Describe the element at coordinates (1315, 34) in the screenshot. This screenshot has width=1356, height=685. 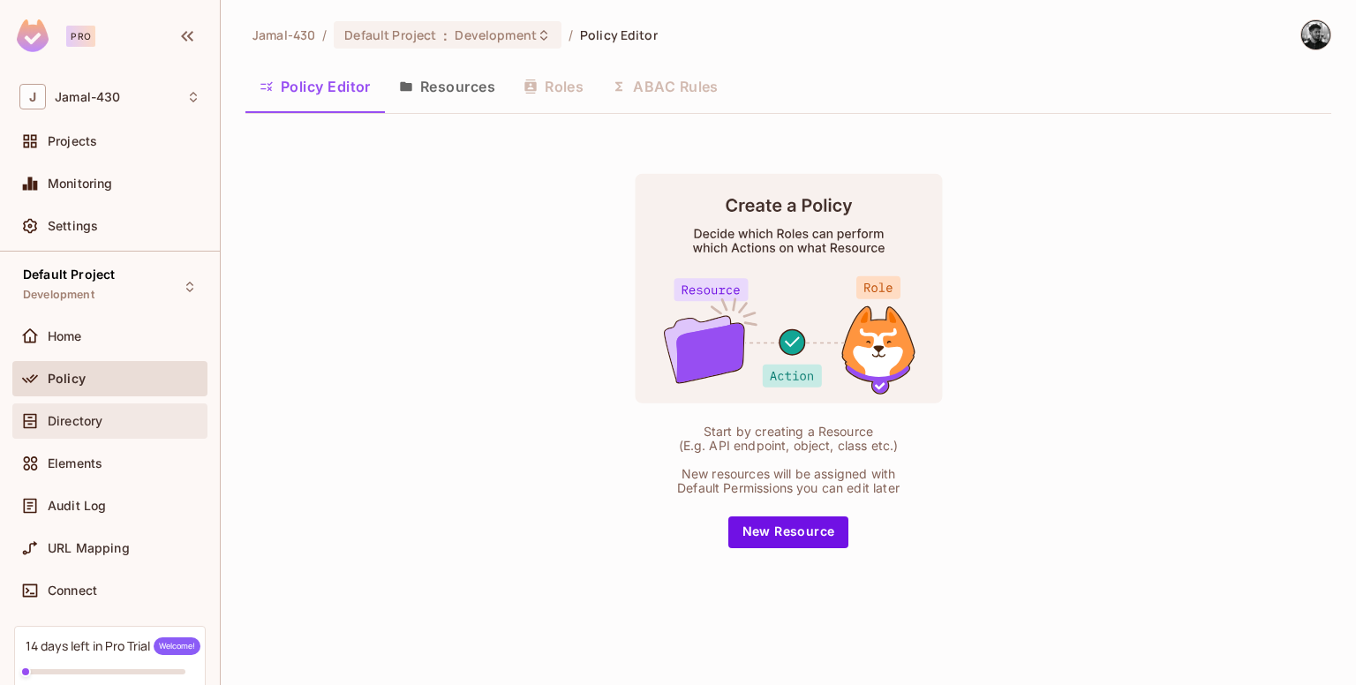
I see `img: Jamal Siddiqui` at that location.